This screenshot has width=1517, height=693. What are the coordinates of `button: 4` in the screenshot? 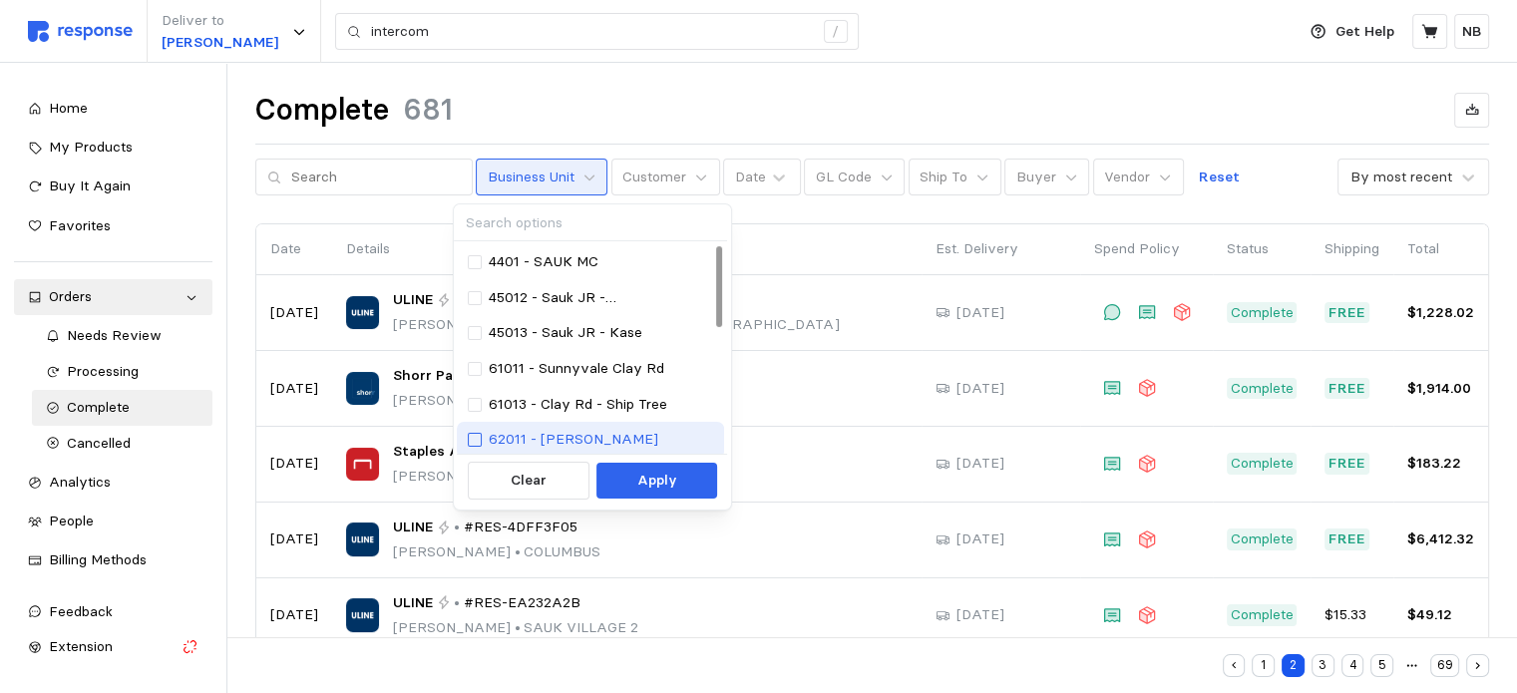 It's located at (1353, 665).